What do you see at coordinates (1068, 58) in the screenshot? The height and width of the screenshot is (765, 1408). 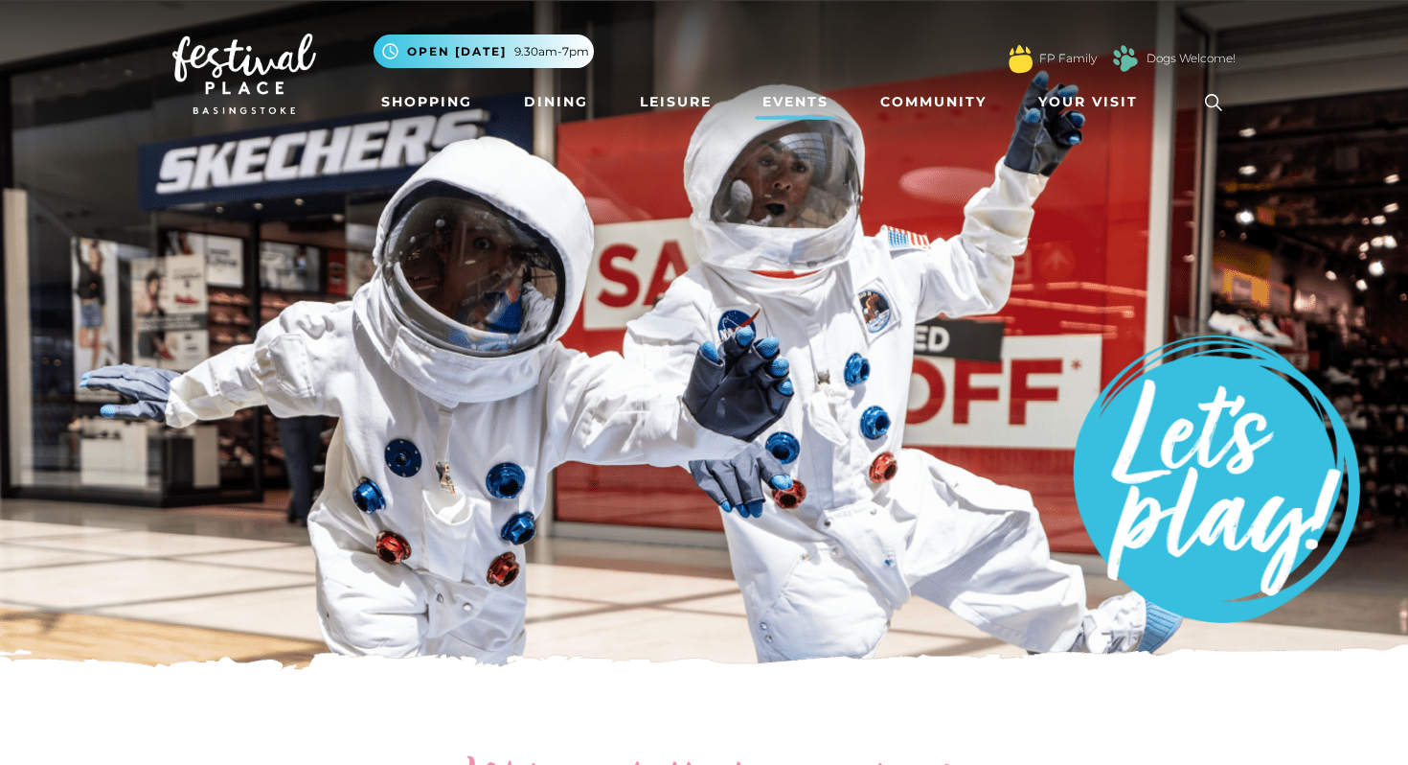 I see `a: FP Family` at bounding box center [1068, 58].